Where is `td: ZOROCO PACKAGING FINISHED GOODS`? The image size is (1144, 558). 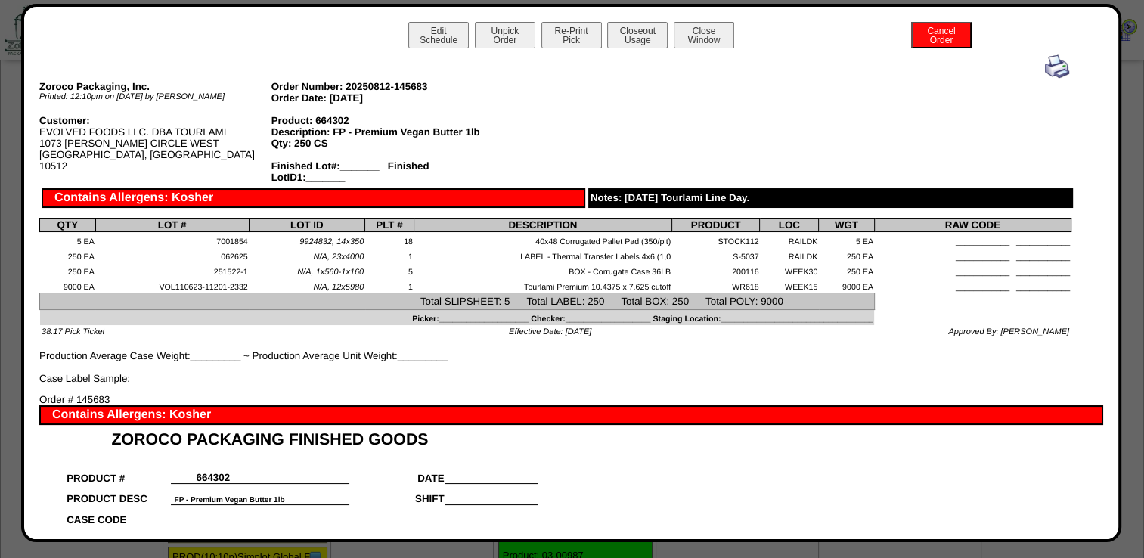
td: ZOROCO PACKAGING FINISHED GOODS is located at coordinates (302, 437).